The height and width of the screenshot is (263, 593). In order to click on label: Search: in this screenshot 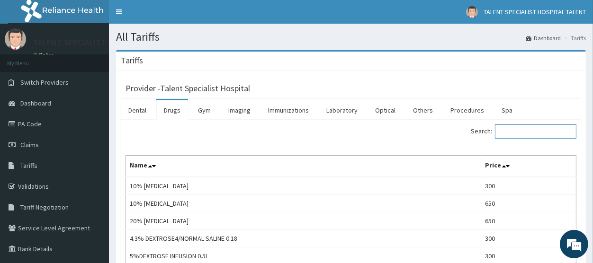, I will do `click(523, 132)`.